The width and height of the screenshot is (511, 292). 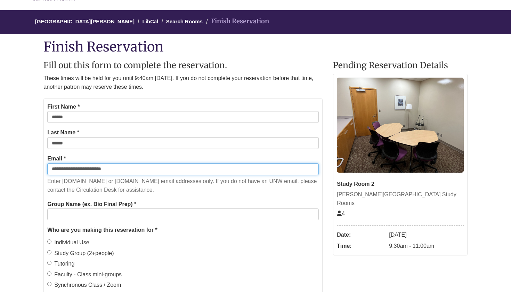 What do you see at coordinates (236, 21) in the screenshot?
I see `li: Finish Reservation` at bounding box center [236, 21].